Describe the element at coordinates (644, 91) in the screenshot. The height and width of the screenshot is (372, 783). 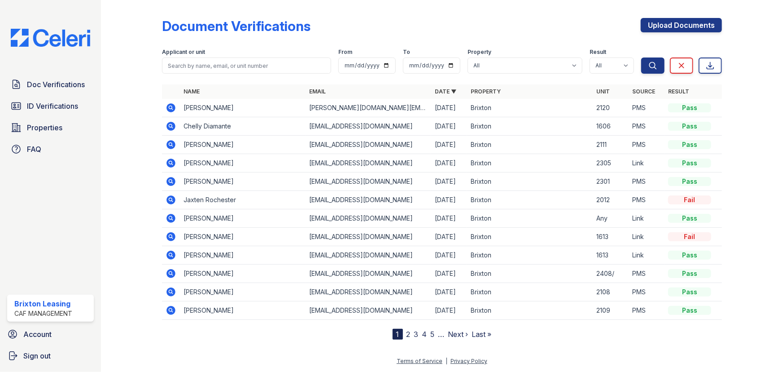
I see `a: Source` at that location.